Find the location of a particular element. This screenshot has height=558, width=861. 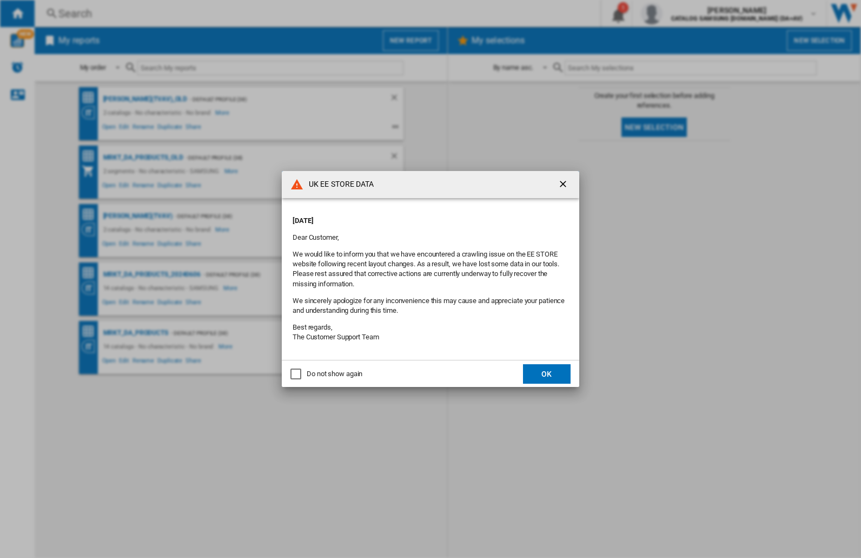

p: We would like to inform you that we have encountered a crawling issue on the EE STORE website fol... is located at coordinates (430, 269).